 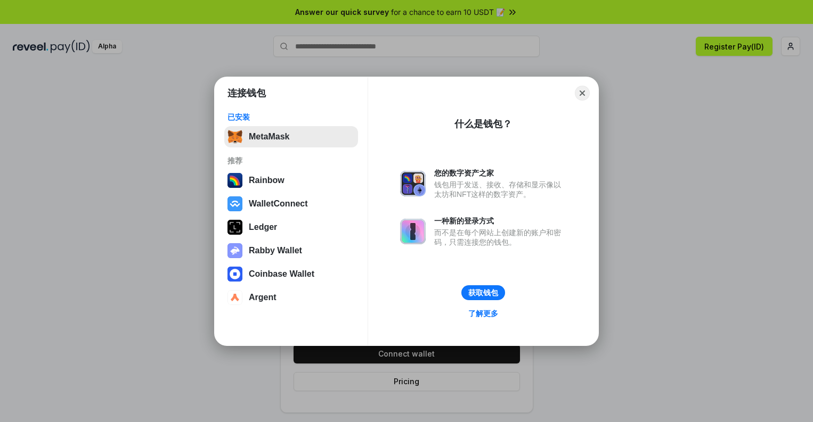 I want to click on img: svg+xml,%3Csvg%20xmlns%3D%22http%3A%2F%2Fwww.w3.org%2F2000%2Fsvg%22%20width%3D%2228%22%20height%3..., so click(x=235, y=227).